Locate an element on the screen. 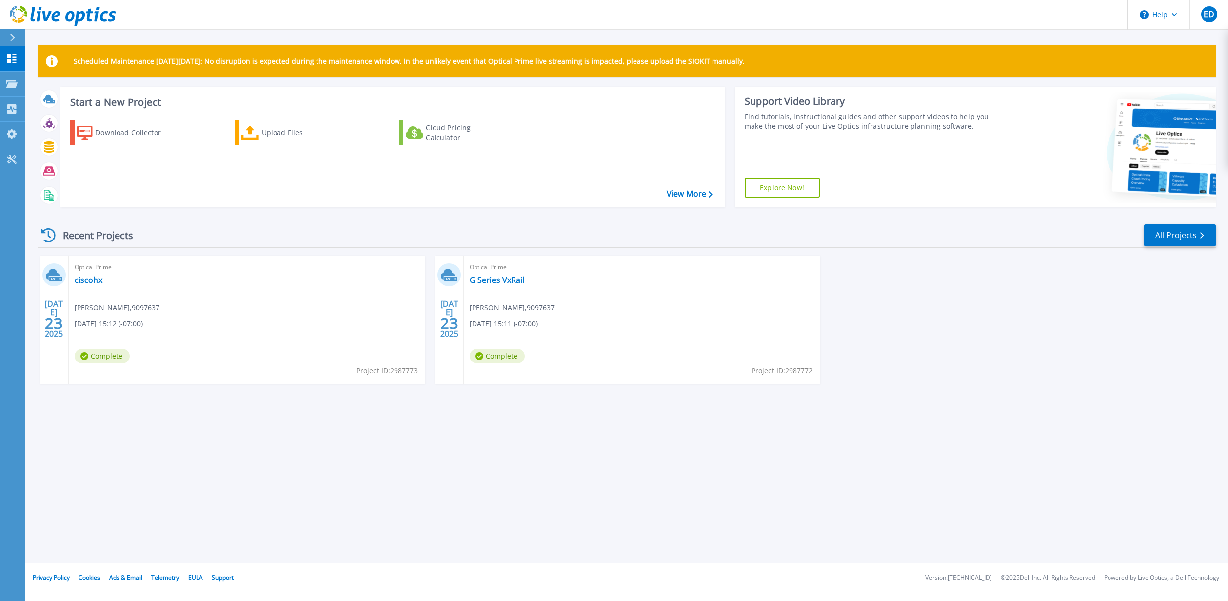  div: Find tutorials, instructional guides and other support videos to help you make the most of your L... is located at coordinates (869, 121).